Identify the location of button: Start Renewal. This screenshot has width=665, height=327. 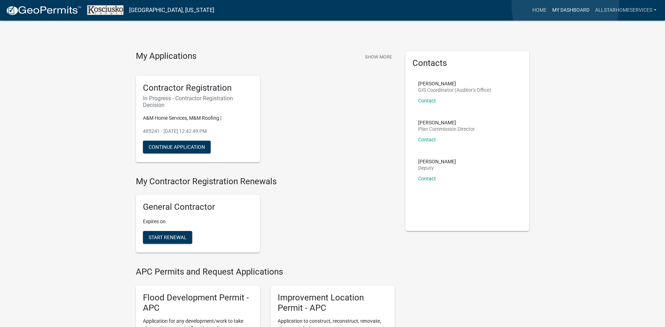
(167, 238).